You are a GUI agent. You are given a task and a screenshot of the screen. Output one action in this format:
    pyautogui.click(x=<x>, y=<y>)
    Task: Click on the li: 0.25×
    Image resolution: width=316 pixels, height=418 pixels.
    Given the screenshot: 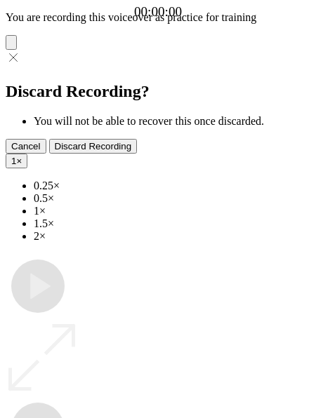 What is the action you would take?
    pyautogui.click(x=172, y=186)
    